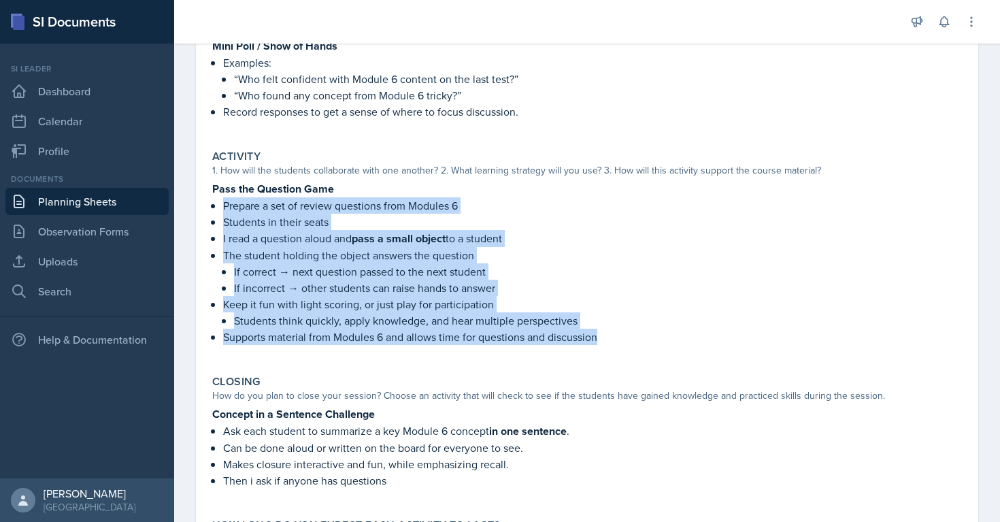 Image resolution: width=1000 pixels, height=522 pixels. I want to click on p: I read a question aloud and to a student, so click(593, 238).